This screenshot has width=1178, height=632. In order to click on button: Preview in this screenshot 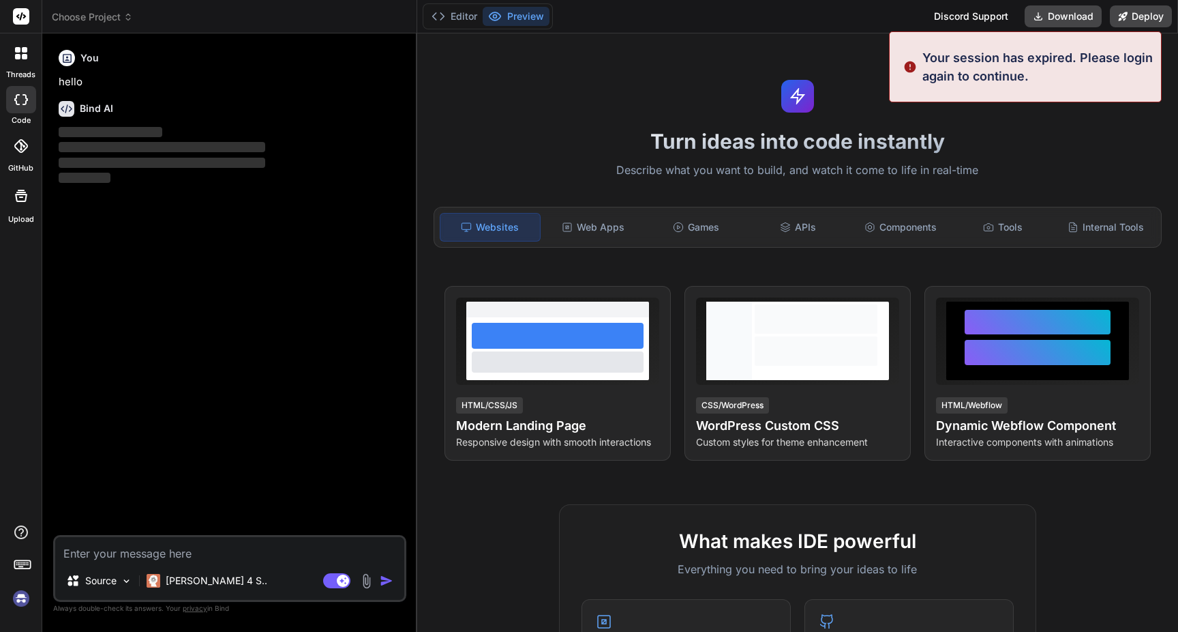, I will do `click(516, 16)`.